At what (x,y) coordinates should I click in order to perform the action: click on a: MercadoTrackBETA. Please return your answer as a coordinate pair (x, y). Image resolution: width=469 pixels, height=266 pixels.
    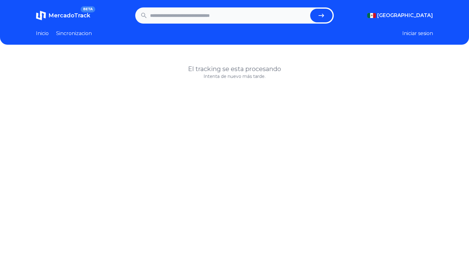
    Looking at the image, I should click on (63, 16).